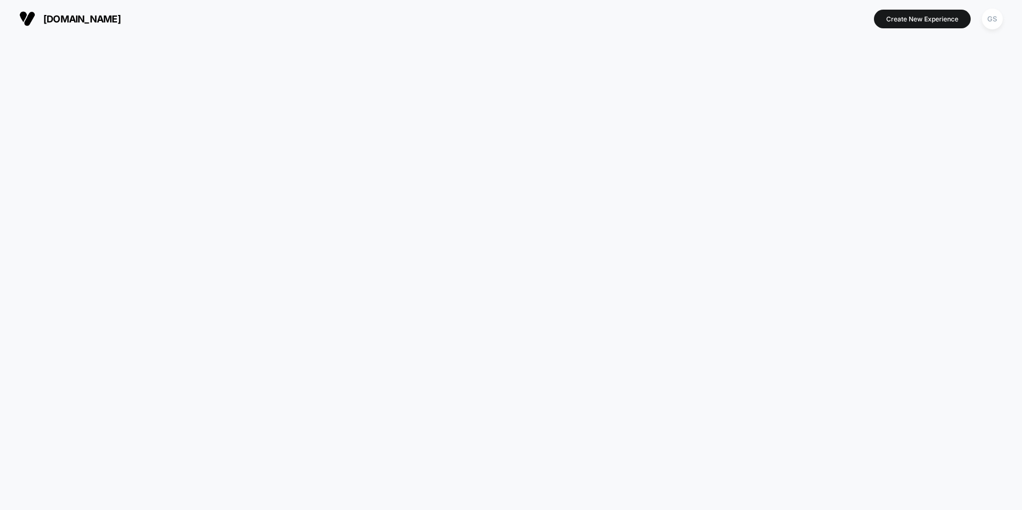 The height and width of the screenshot is (510, 1022). What do you see at coordinates (27, 19) in the screenshot?
I see `img: Visually logo` at bounding box center [27, 19].